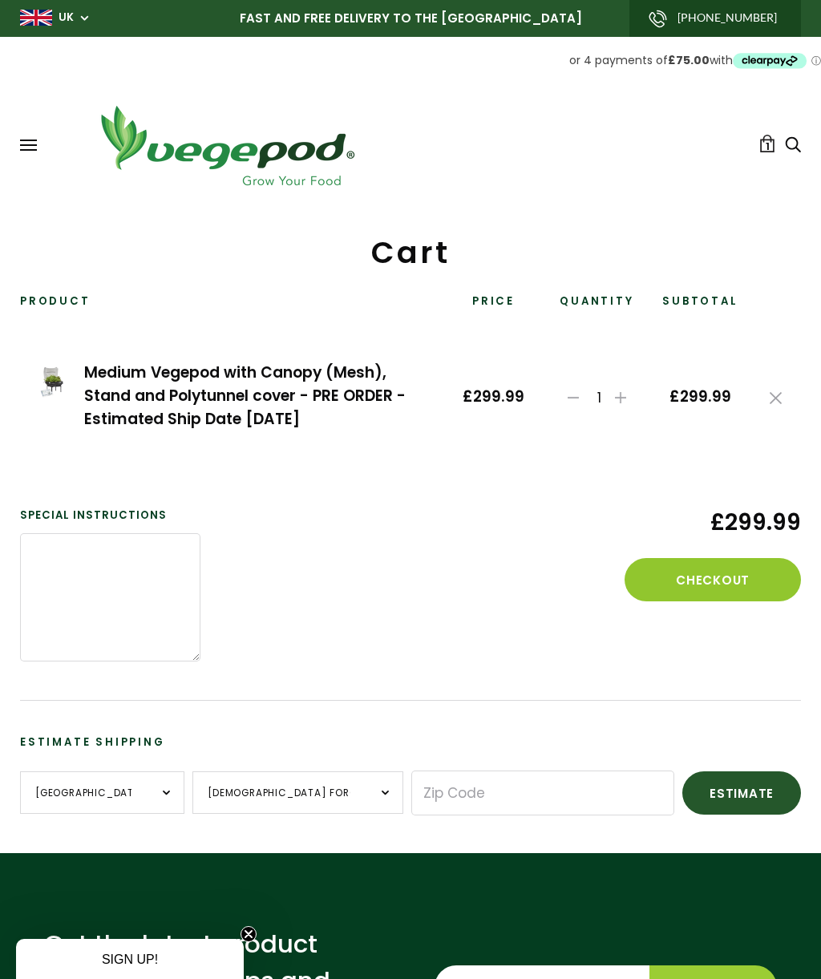 This screenshot has width=821, height=979. I want to click on button: Checkout, so click(713, 580).